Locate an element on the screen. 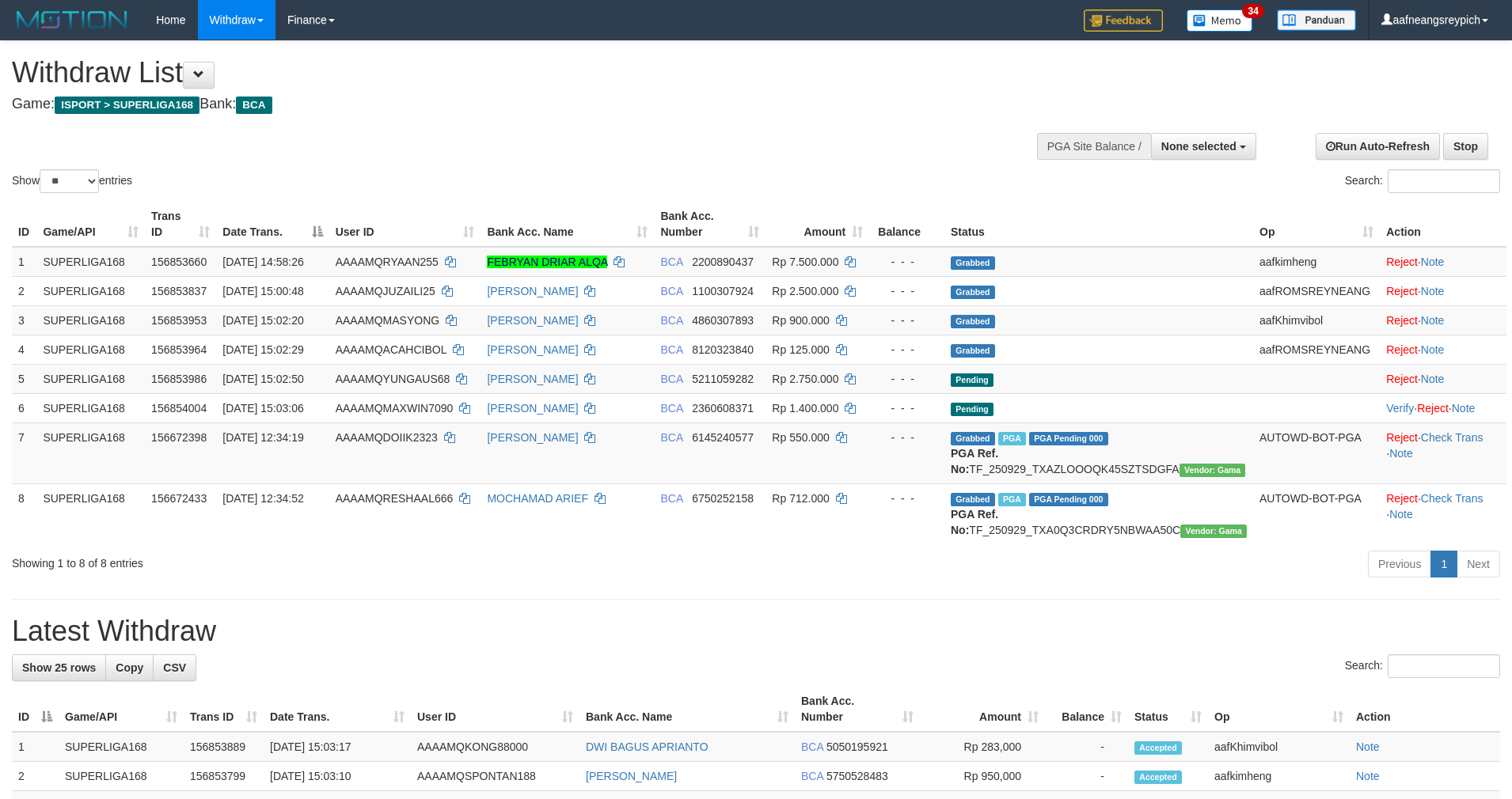 This screenshot has width=1512, height=799. a: Reject is located at coordinates (1433, 408).